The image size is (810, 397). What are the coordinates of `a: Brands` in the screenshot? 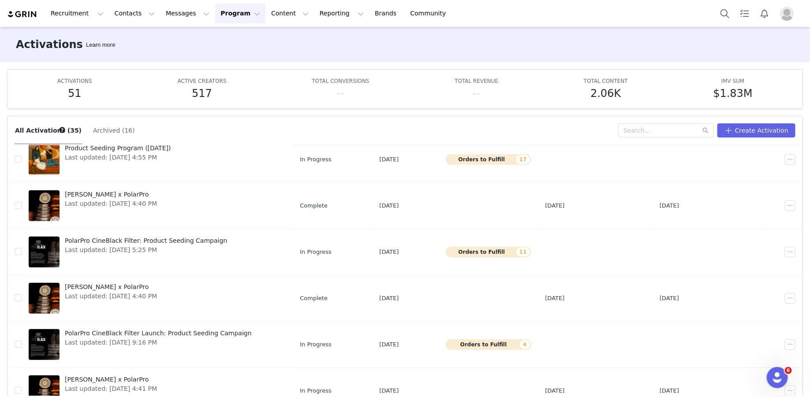 It's located at (387, 13).